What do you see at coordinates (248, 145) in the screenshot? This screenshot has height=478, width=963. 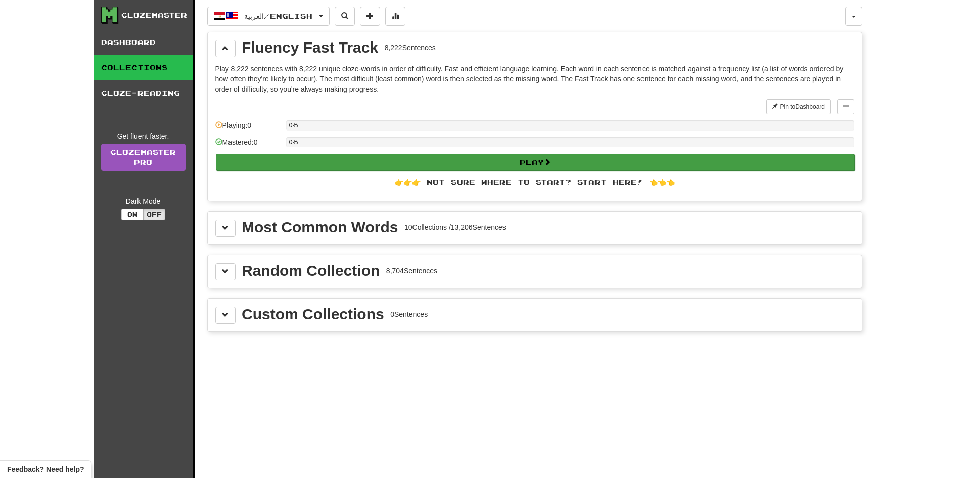 I see `div: Mastered: 0` at bounding box center [248, 145].